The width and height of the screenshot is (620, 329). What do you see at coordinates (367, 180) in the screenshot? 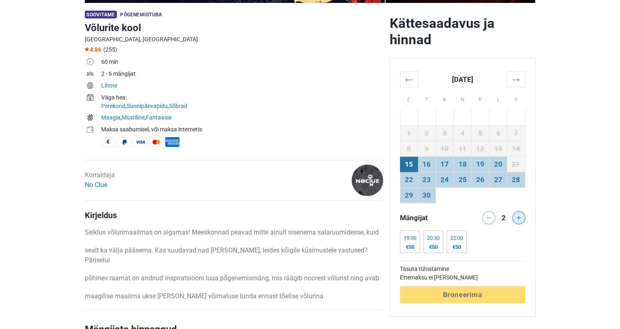
I see `img: a5e0ff62be0b0845l.png` at bounding box center [367, 180].